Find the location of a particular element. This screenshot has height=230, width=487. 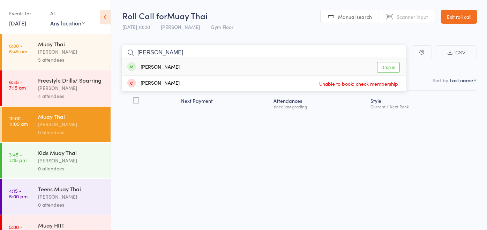

div: 4 attendees is located at coordinates (71, 96).